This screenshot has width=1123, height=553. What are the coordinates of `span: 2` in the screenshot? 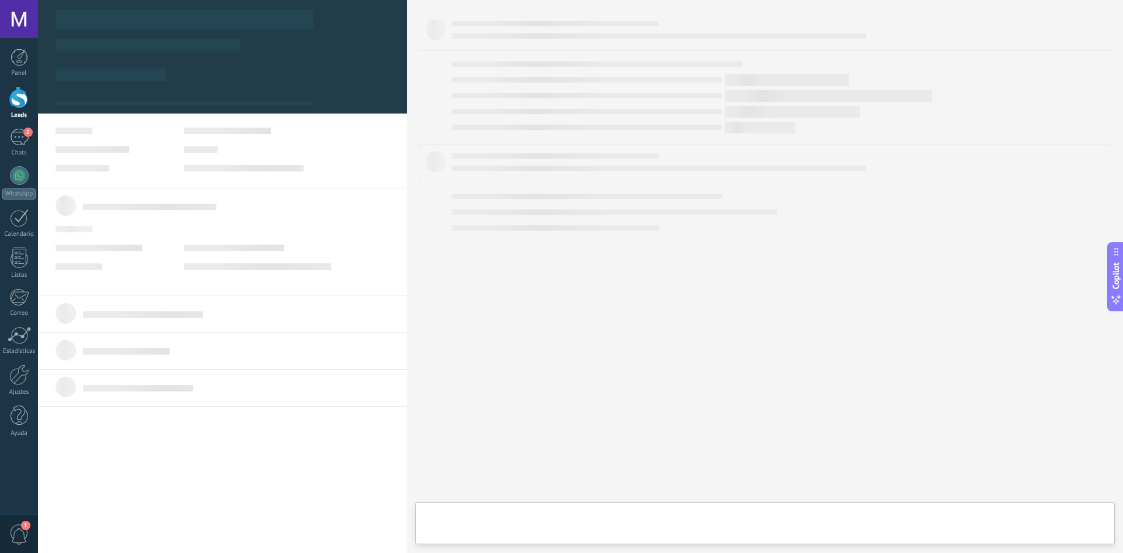 It's located at (28, 132).